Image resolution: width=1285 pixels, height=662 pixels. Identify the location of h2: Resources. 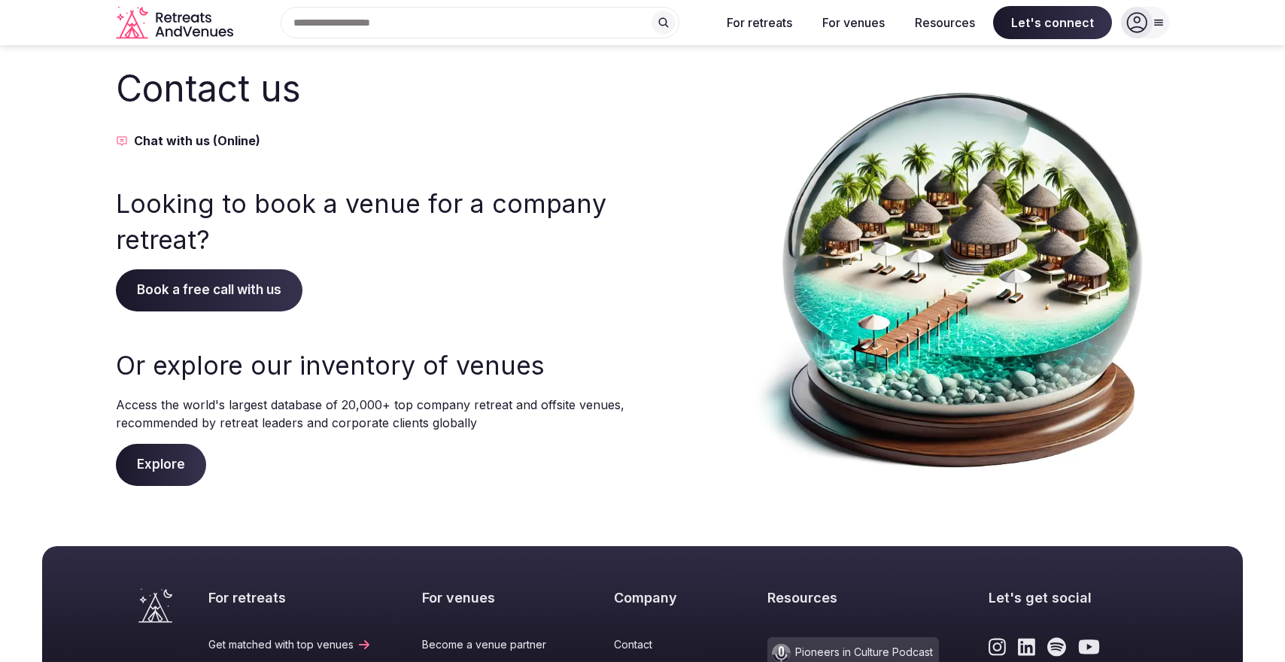
(853, 598).